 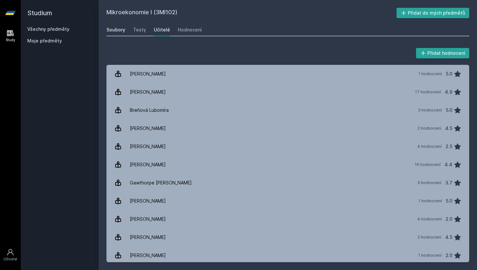 What do you see at coordinates (442, 53) in the screenshot?
I see `button: Přidat hodnocení` at bounding box center [442, 53].